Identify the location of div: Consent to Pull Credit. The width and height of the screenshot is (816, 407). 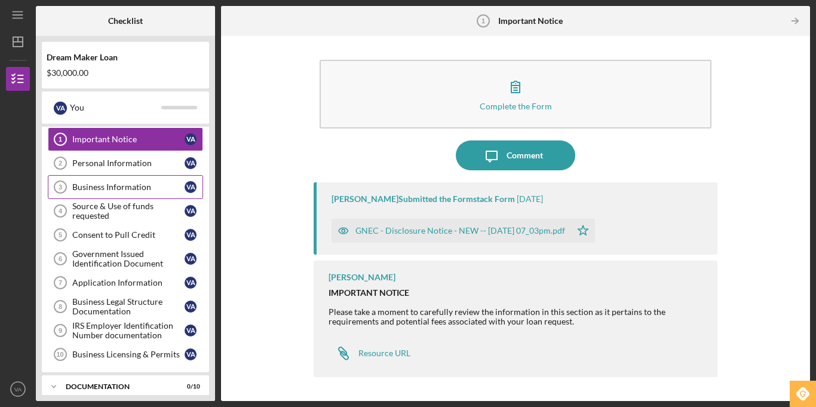
(128, 235).